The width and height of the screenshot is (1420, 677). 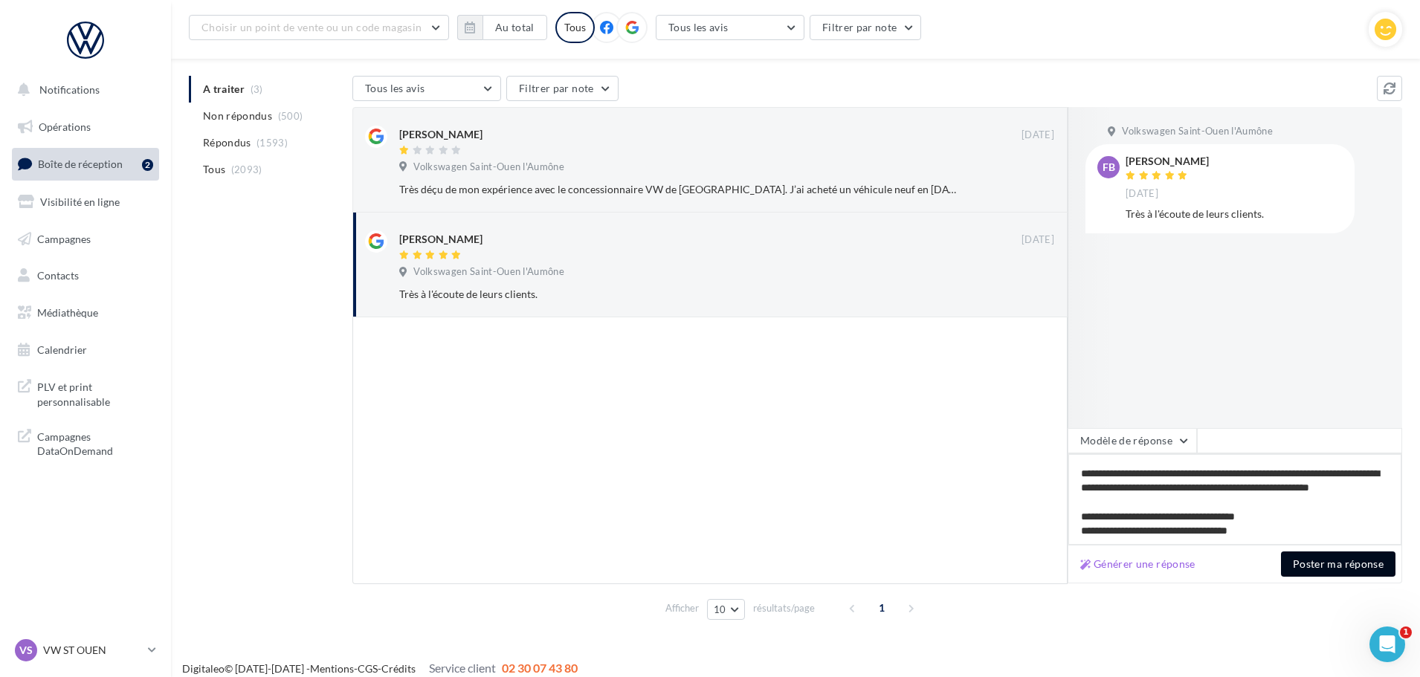 What do you see at coordinates (62, 349) in the screenshot?
I see `span: Calendrier` at bounding box center [62, 349].